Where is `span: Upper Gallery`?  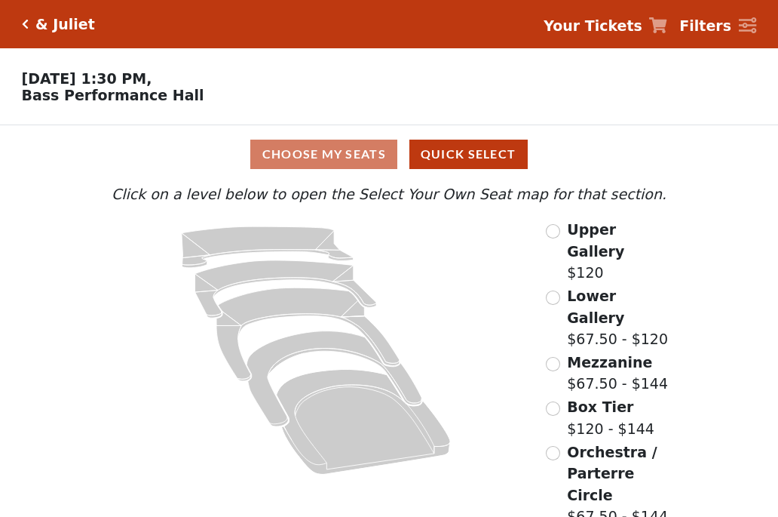 span: Upper Gallery is located at coordinates (596, 240).